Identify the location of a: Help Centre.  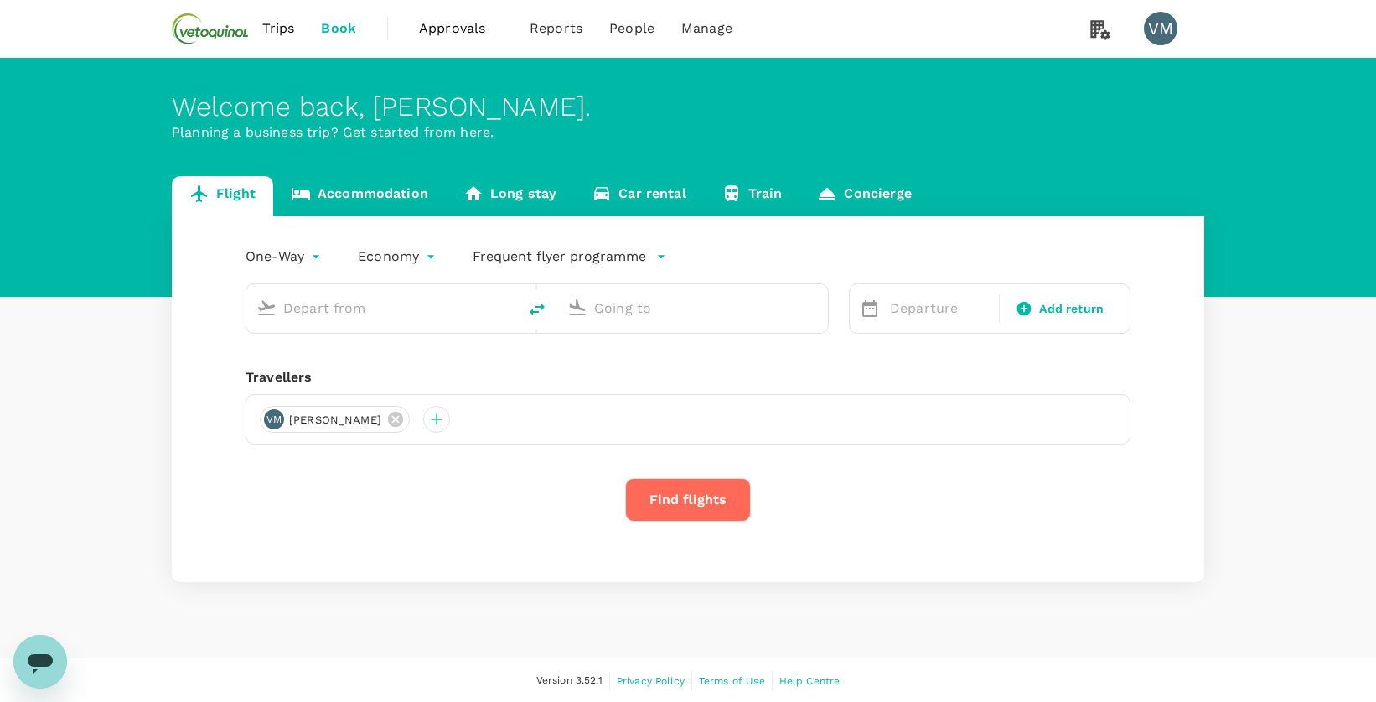
(810, 681).